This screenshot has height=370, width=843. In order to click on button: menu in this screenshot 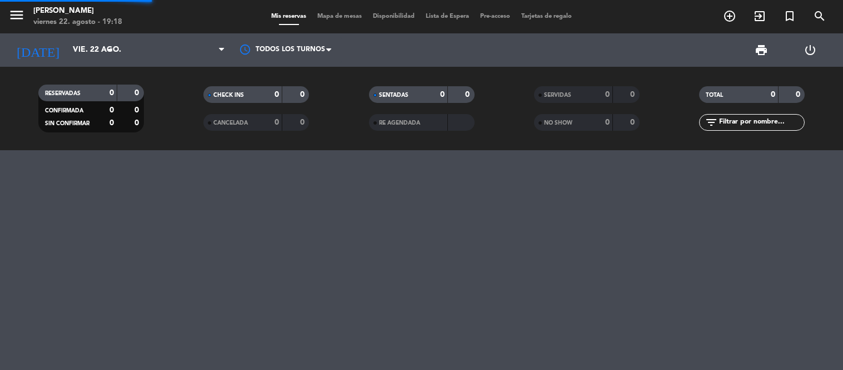, I will do `click(17, 17)`.